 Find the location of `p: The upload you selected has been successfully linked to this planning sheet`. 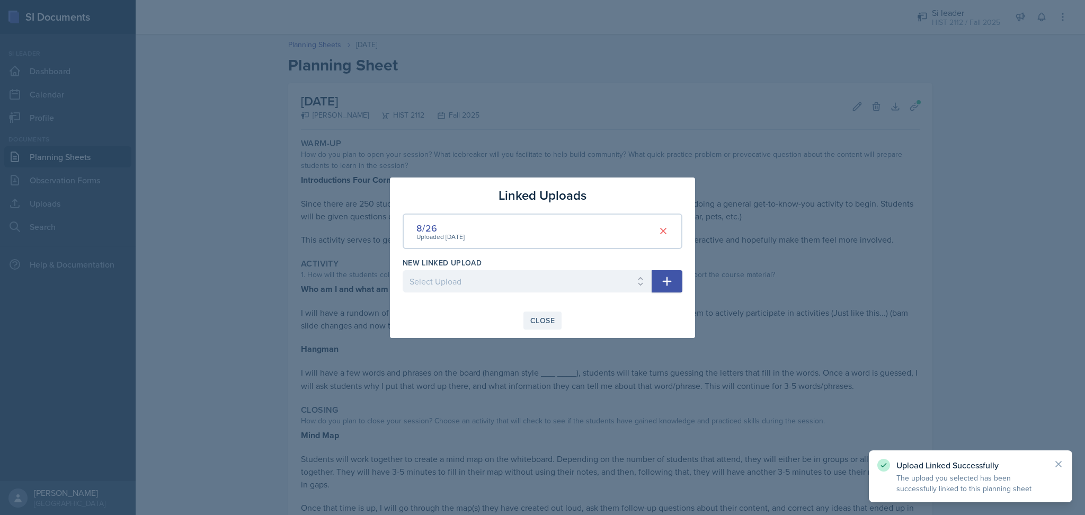

p: The upload you selected has been successfully linked to this planning sheet is located at coordinates (971, 483).